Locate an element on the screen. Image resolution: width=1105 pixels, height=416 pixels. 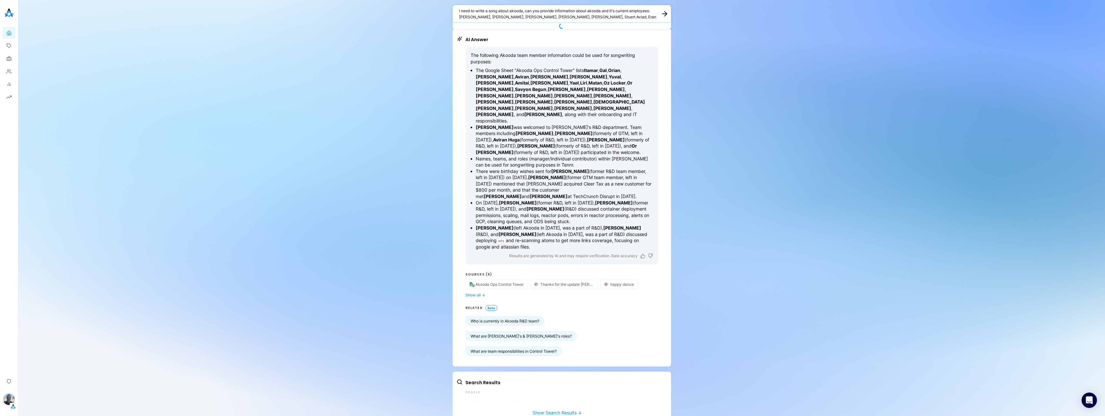
p: The Google Sheet "Akooda Ops Control Tower" lists , , , , , , , , , , , , , , , , , , , , , , , ,... is located at coordinates (565, 95).